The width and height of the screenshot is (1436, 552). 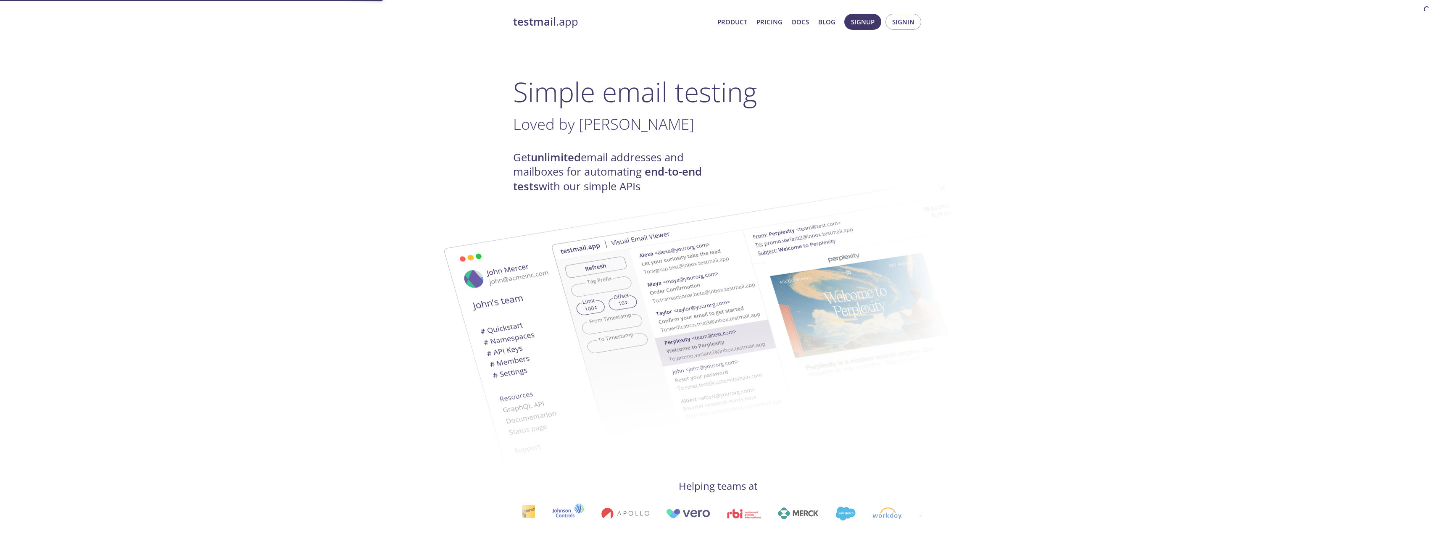 I want to click on a: Product, so click(x=732, y=22).